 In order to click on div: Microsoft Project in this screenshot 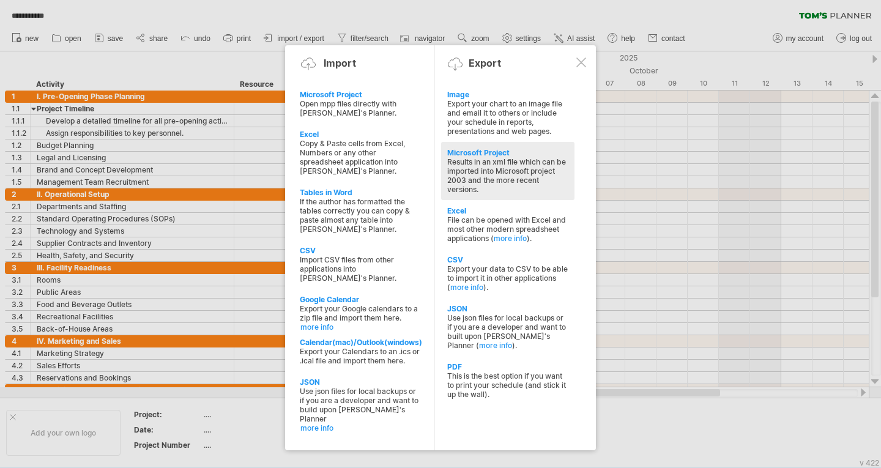, I will do `click(508, 152)`.